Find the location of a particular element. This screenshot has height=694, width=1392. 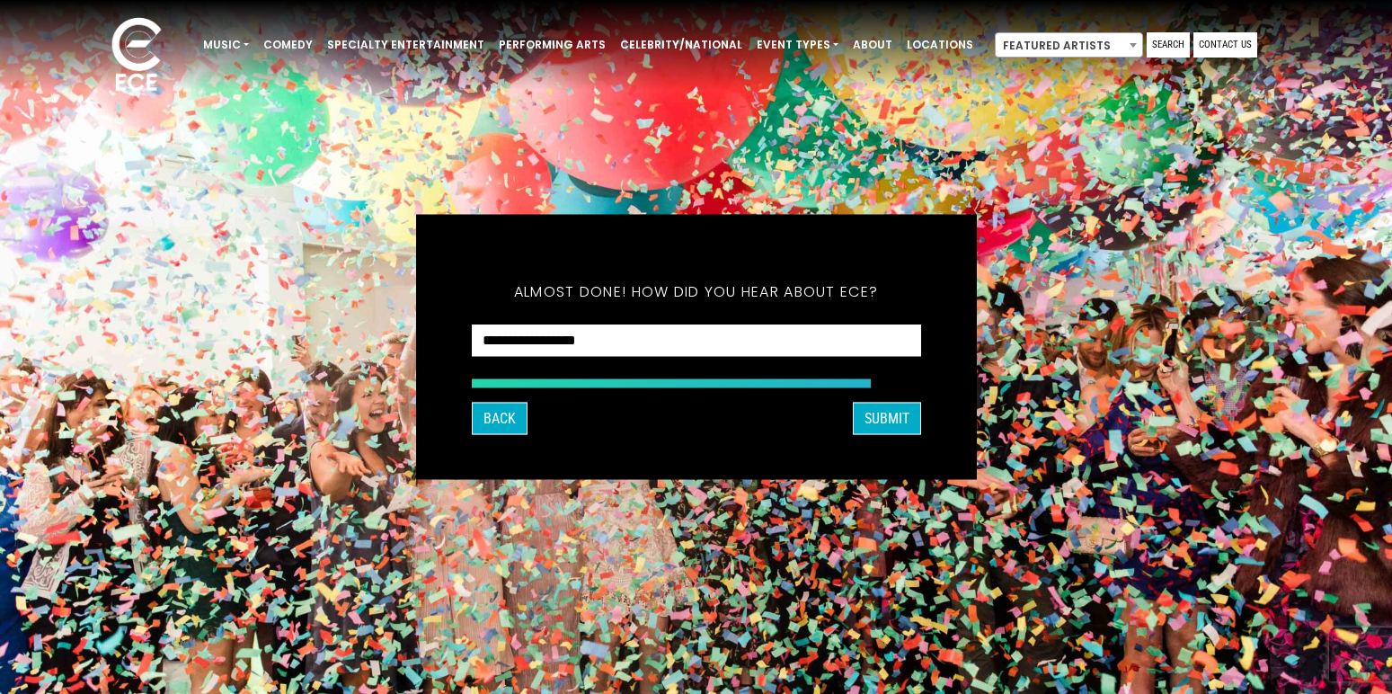

a: Event Types is located at coordinates (797, 45).